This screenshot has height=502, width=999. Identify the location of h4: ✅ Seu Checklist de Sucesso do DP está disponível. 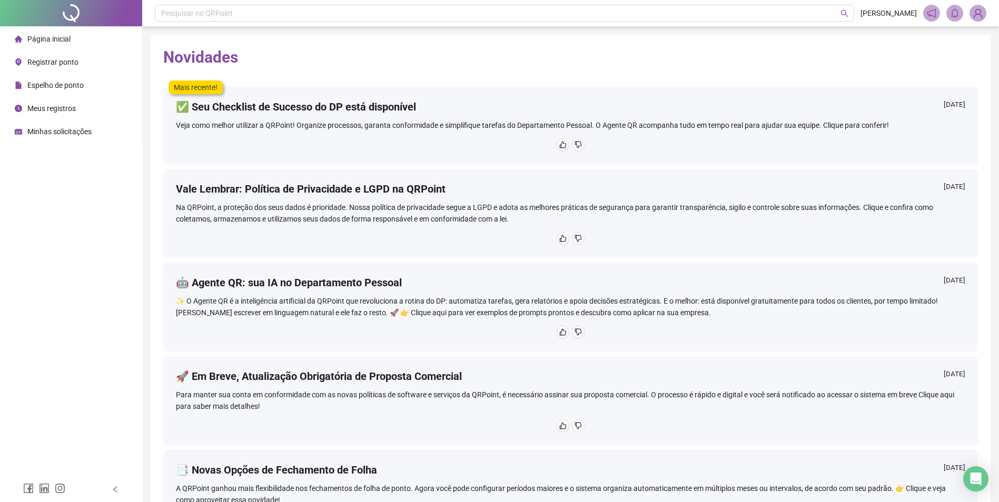
(296, 107).